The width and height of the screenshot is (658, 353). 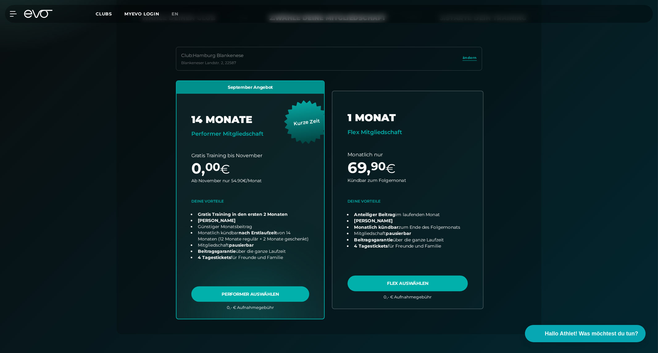 I want to click on a: MYEVO LOGIN, so click(x=142, y=14).